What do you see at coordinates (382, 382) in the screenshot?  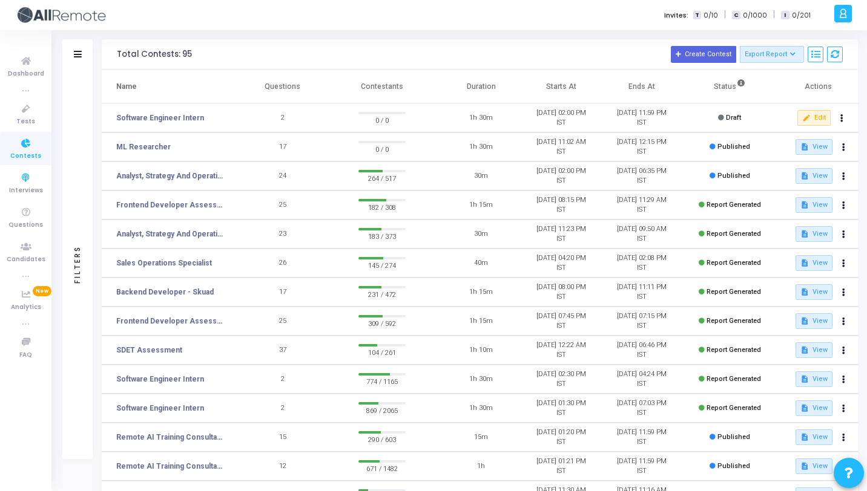 I see `span: 774 / 1165` at bounding box center [382, 382].